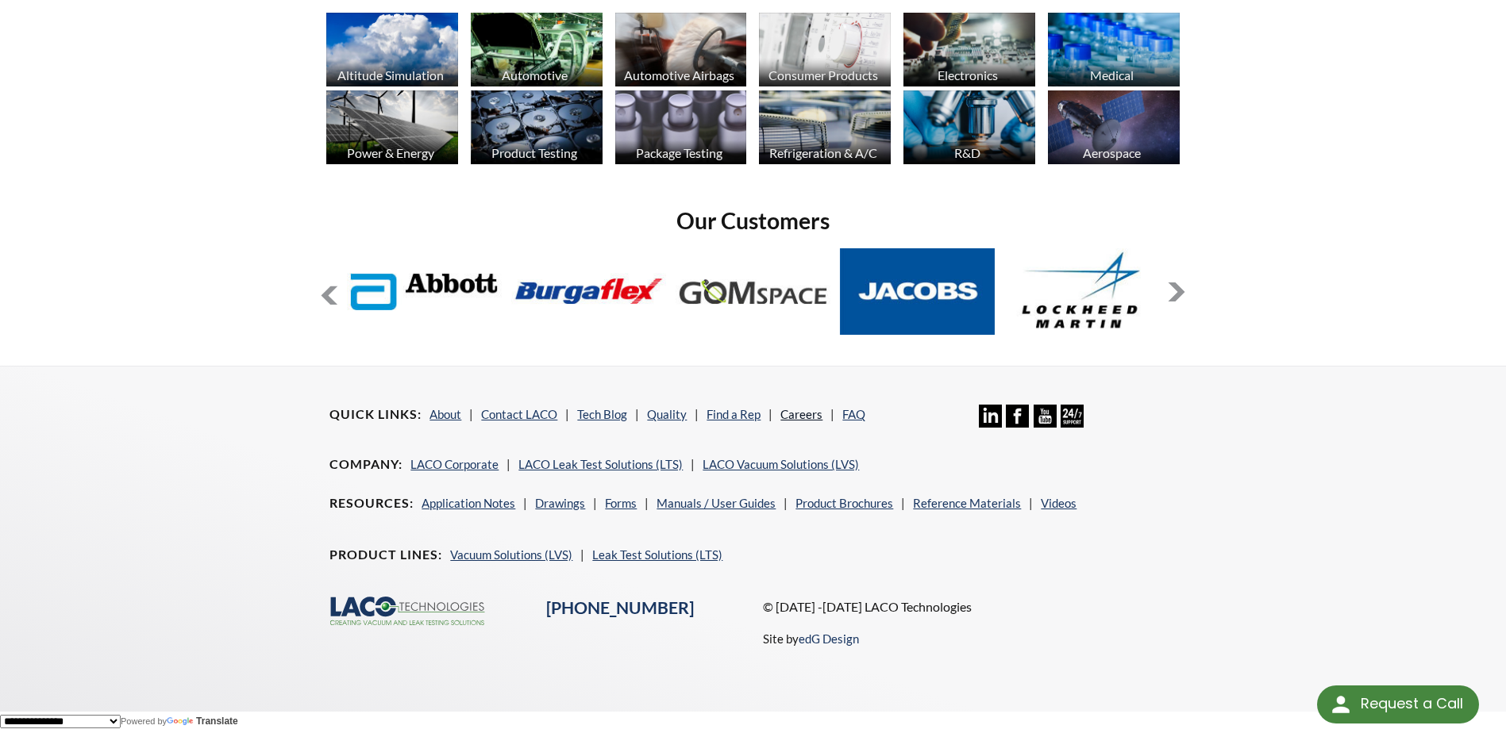 The image size is (1506, 733). What do you see at coordinates (511, 555) in the screenshot?
I see `a: Vacuum Solutions (LVS)` at bounding box center [511, 555].